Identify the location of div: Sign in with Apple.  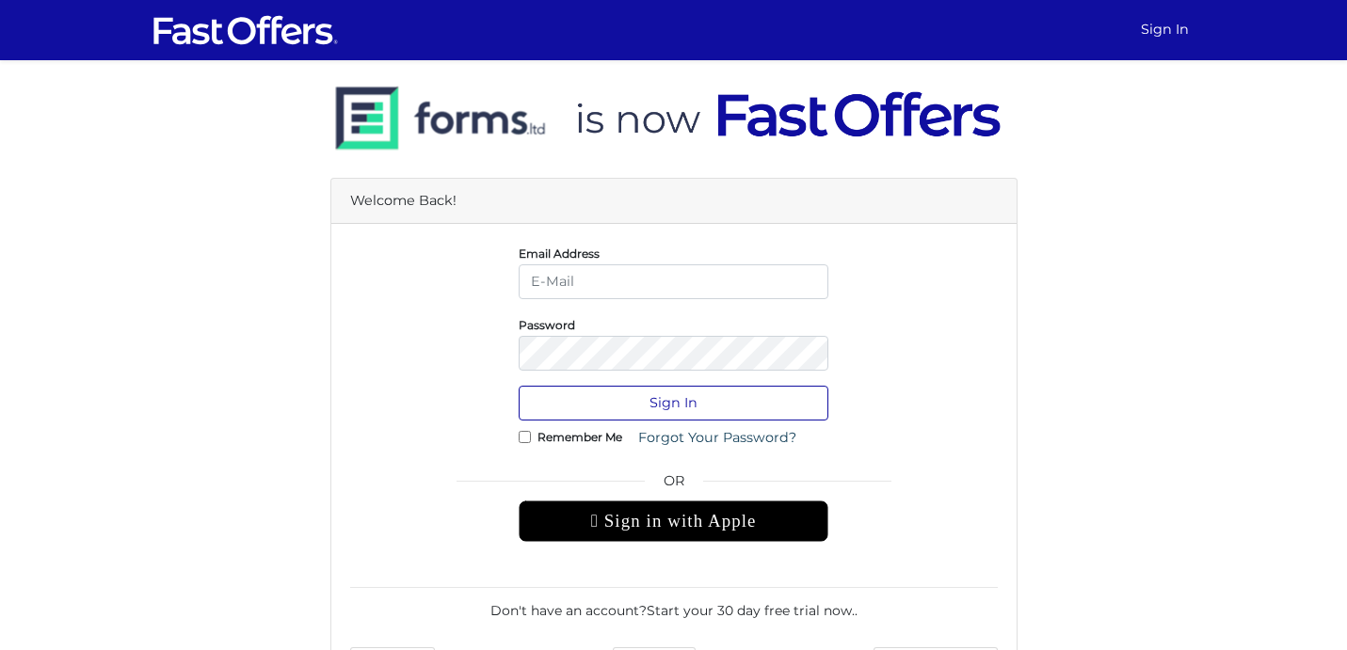
(673, 521).